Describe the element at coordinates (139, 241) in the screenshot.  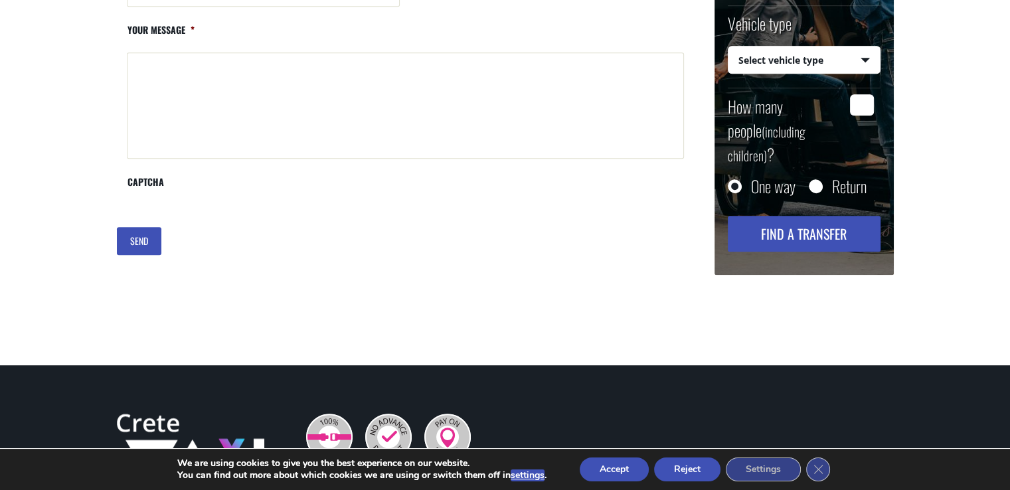
I see `input: SEND` at that location.